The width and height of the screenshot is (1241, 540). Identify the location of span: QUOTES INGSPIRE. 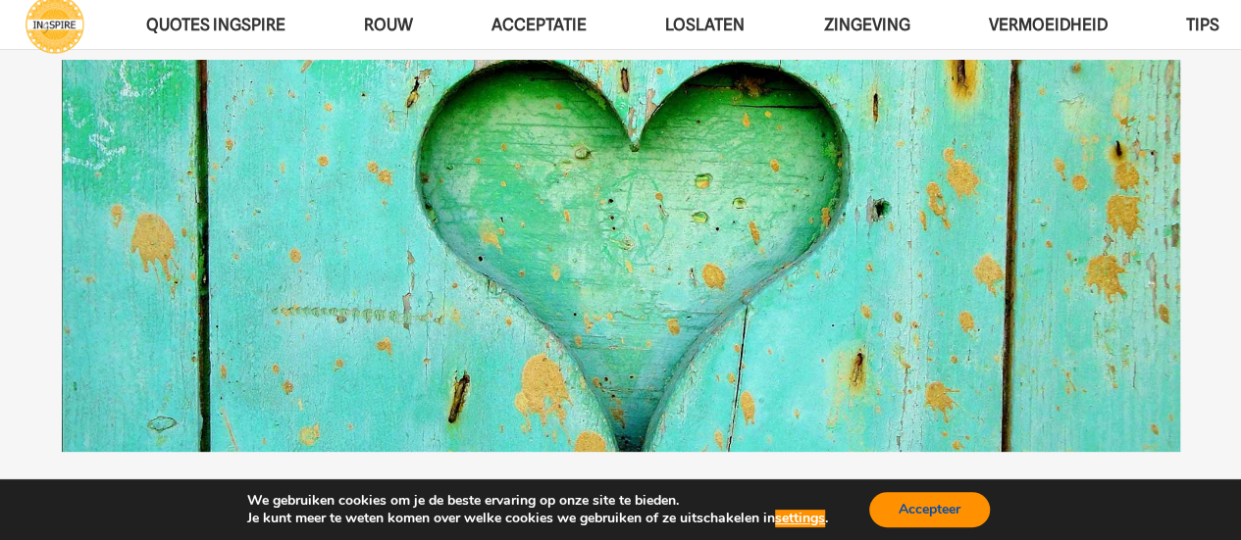
(216, 25).